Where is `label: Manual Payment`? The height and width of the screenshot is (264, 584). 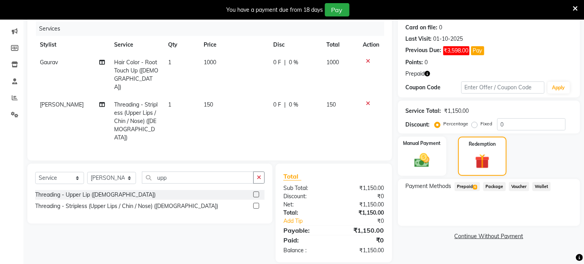
label: Manual Payment is located at coordinates (422, 143).